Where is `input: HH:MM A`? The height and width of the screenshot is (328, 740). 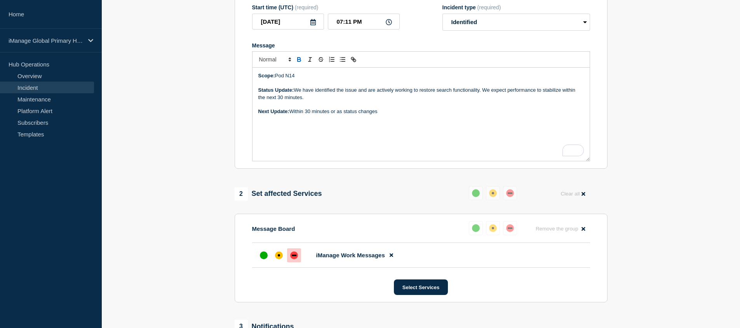 input: HH:MM A is located at coordinates (364, 21).